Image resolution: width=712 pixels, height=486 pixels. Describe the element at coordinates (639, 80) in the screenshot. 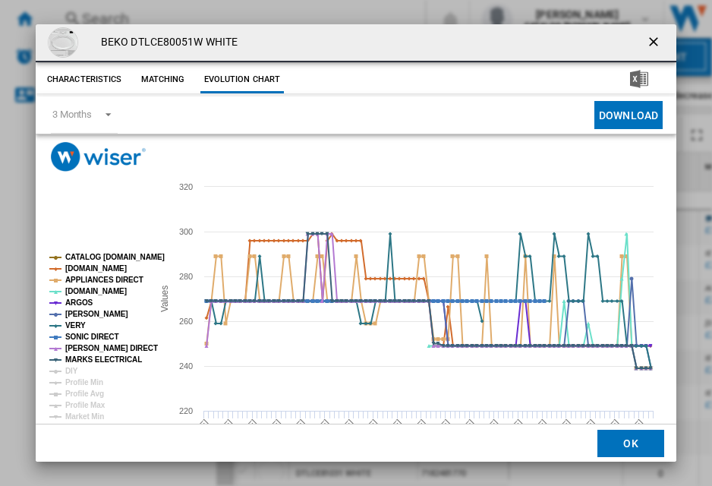

I see `button: Download in Excel` at that location.